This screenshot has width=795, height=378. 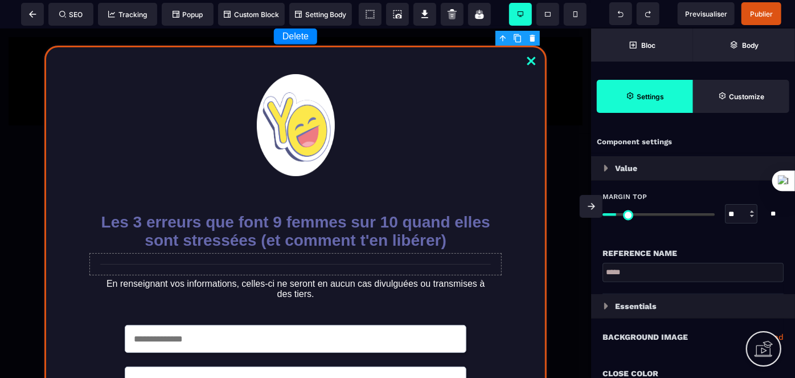 What do you see at coordinates (645, 337) in the screenshot?
I see `p: Background Image` at bounding box center [645, 337].